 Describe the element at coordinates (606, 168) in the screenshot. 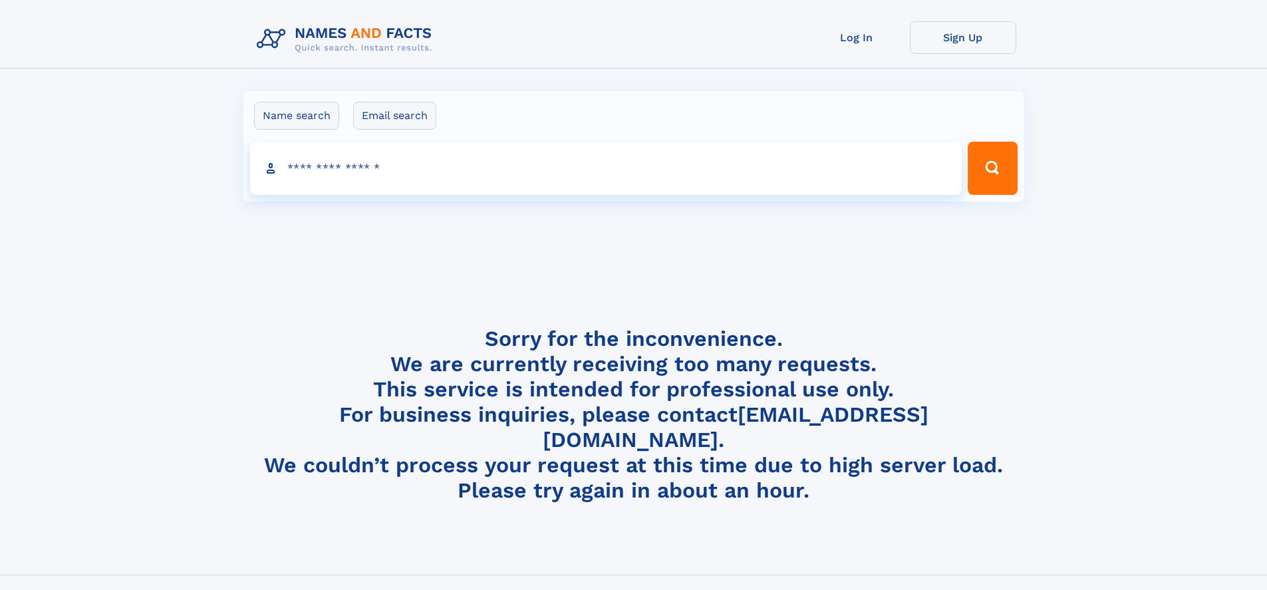

I see `input: search input` at that location.